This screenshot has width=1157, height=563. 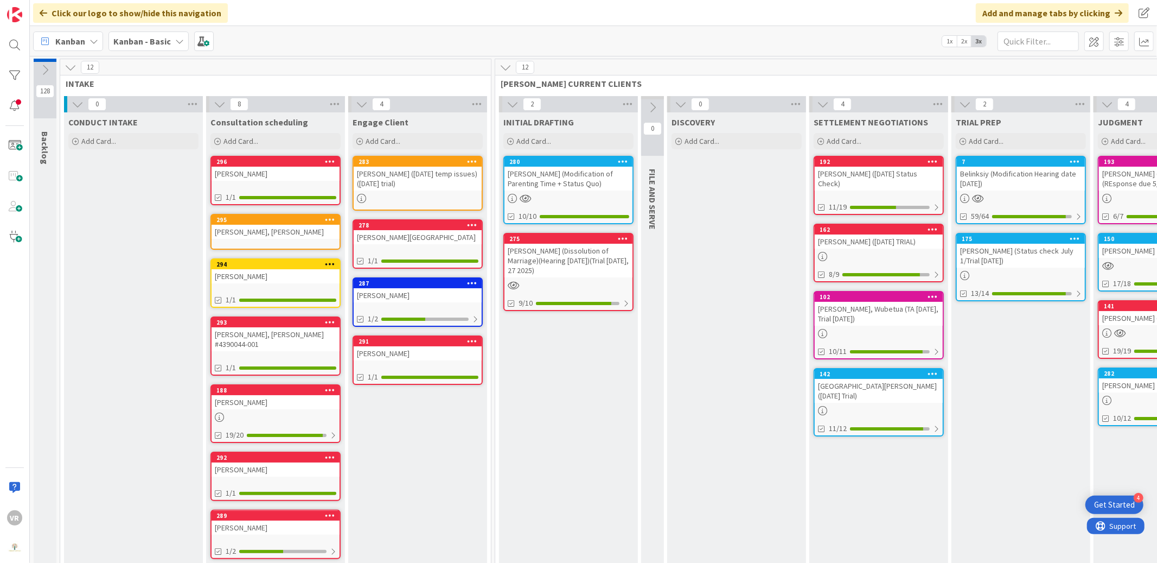 What do you see at coordinates (964, 41) in the screenshot?
I see `span: 2x` at bounding box center [964, 41].